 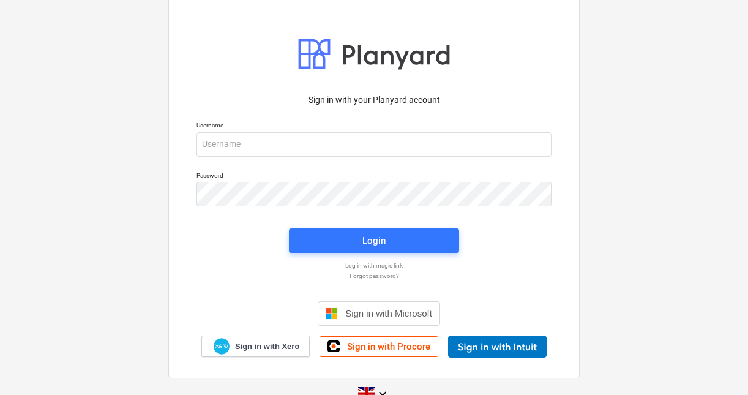 I want to click on span: Sign in with Microsoft, so click(x=389, y=313).